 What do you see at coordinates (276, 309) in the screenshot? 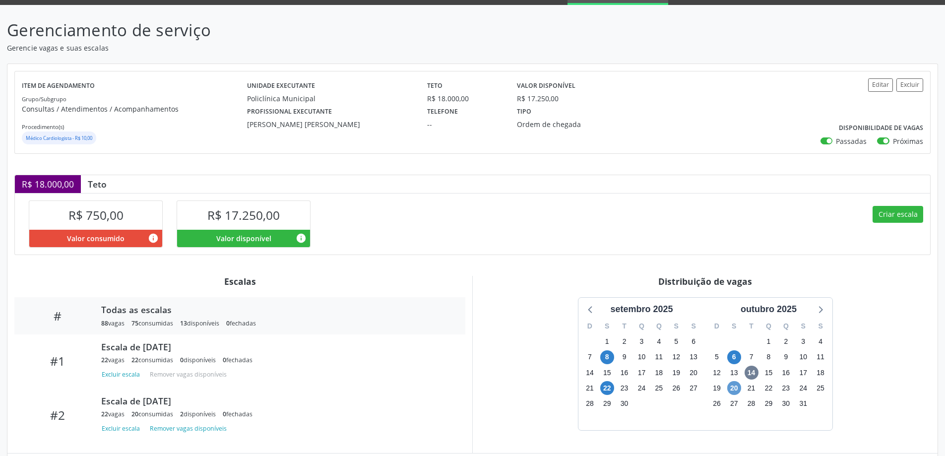
I see `div: Todas as escalas` at bounding box center [276, 309].